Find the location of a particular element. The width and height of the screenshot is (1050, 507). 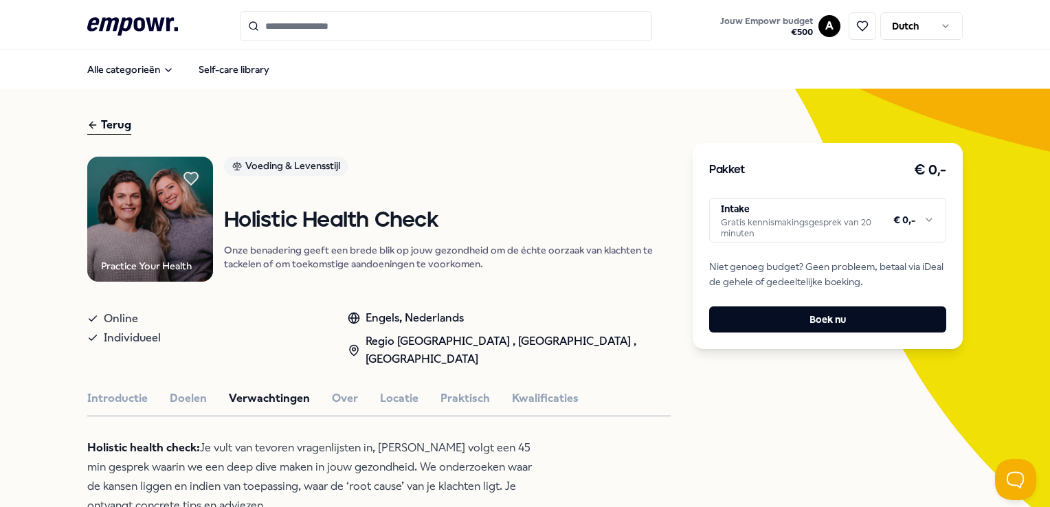

button: Alle categorieën is located at coordinates (131, 69).